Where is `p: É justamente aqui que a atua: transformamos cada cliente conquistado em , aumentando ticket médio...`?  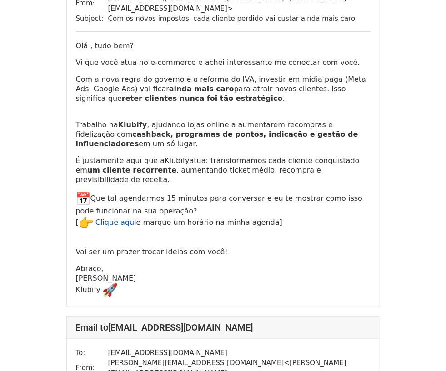
p: É justamente aqui que a atua: transformamos cada cliente conquistado em , aumentando ticket médio... is located at coordinates (223, 170).